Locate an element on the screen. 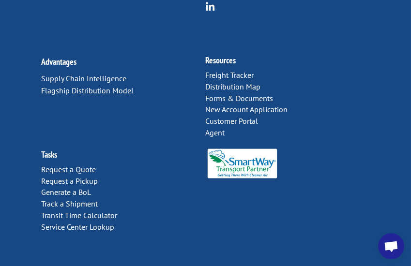 This screenshot has height=266, width=411. a: New Account Application is located at coordinates (247, 109).